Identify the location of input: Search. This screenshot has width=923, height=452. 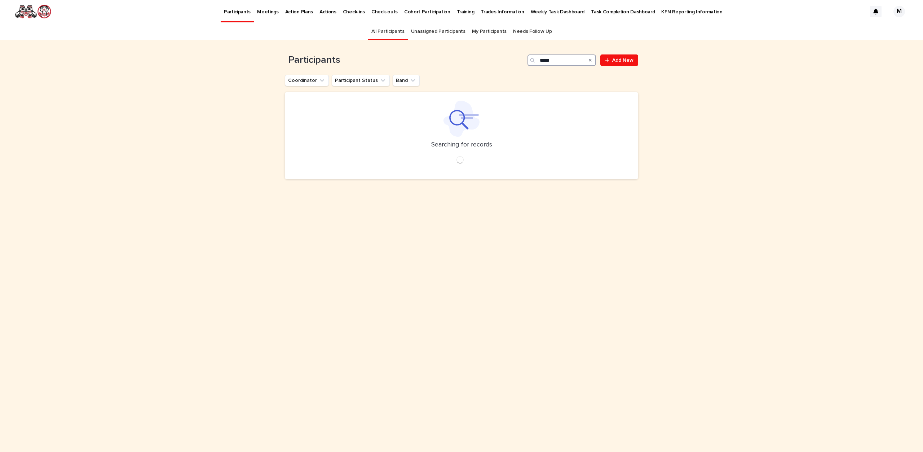
(562, 60).